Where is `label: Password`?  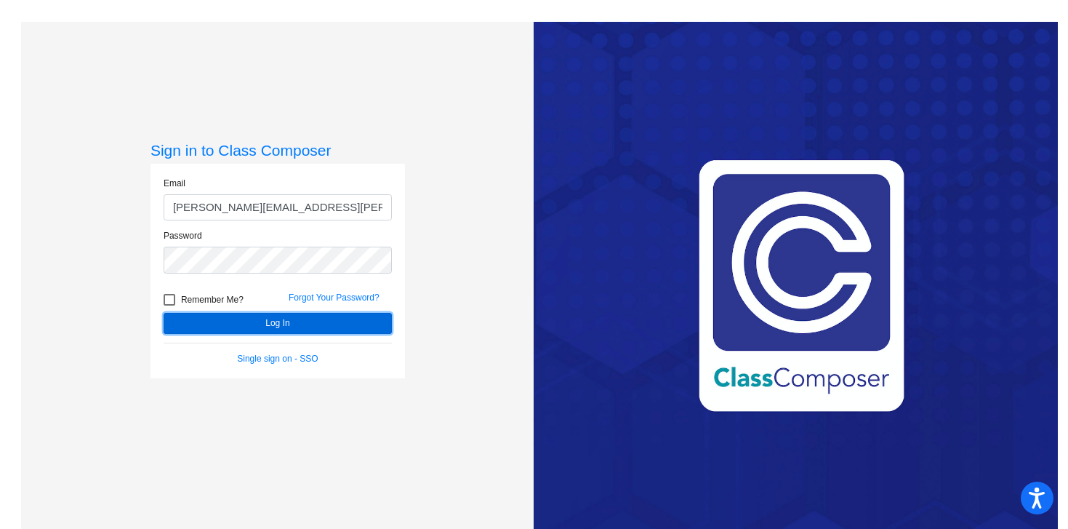
label: Password is located at coordinates (183, 236).